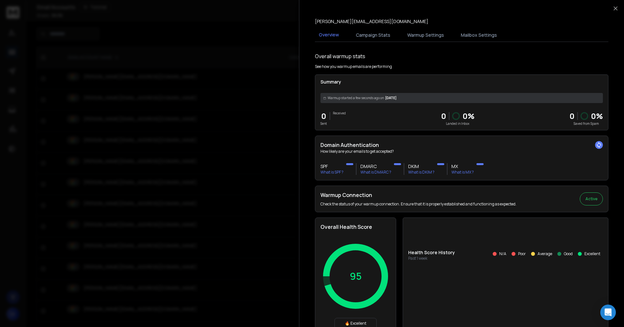  I want to click on p: Poor, so click(522, 254).